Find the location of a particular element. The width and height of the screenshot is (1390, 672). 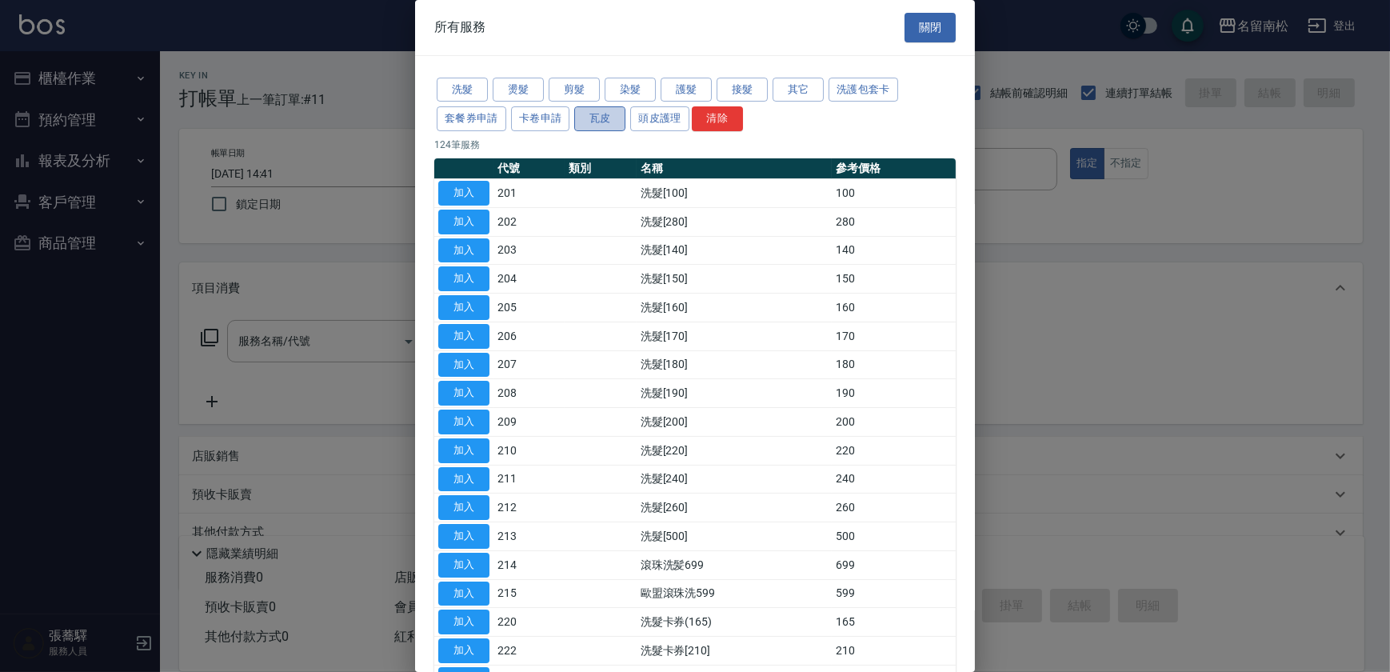

td: 洗髮[170] is located at coordinates (734, 336).